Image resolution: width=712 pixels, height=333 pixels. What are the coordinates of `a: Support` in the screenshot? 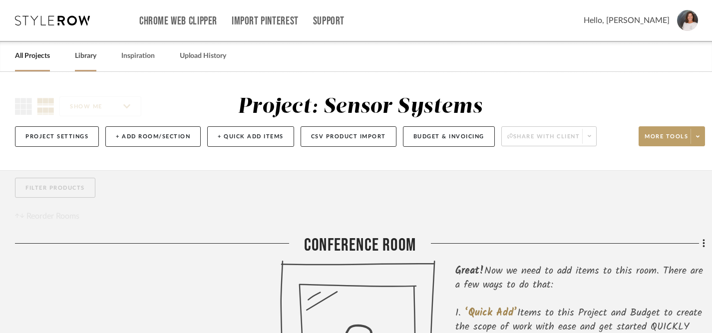 It's located at (329, 21).